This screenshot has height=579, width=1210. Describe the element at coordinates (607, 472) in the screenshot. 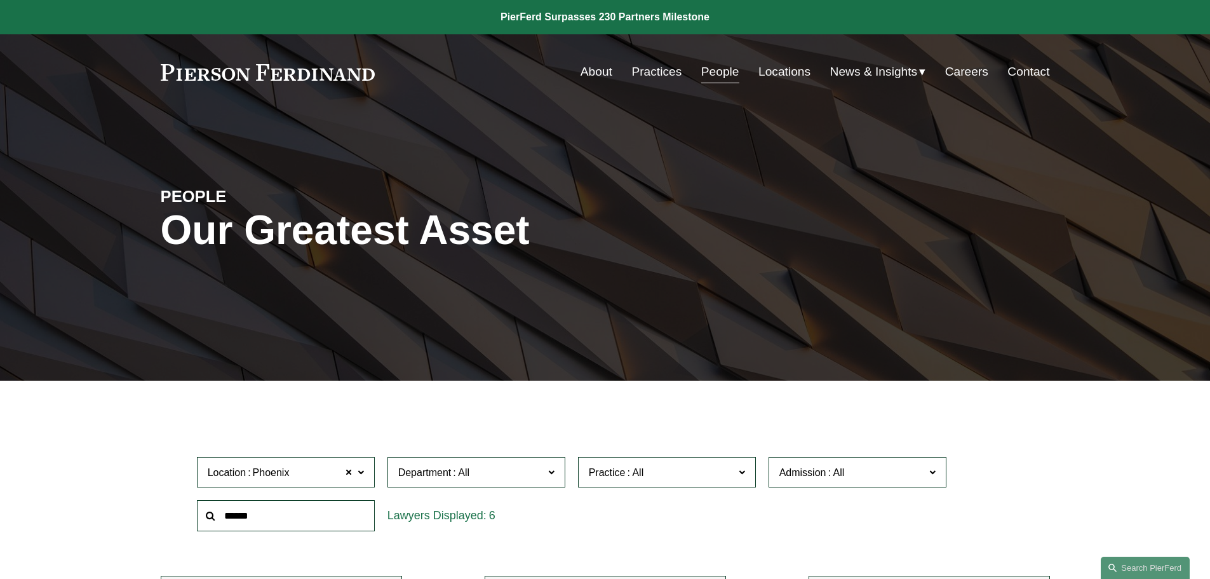

I see `span: Practice` at that location.